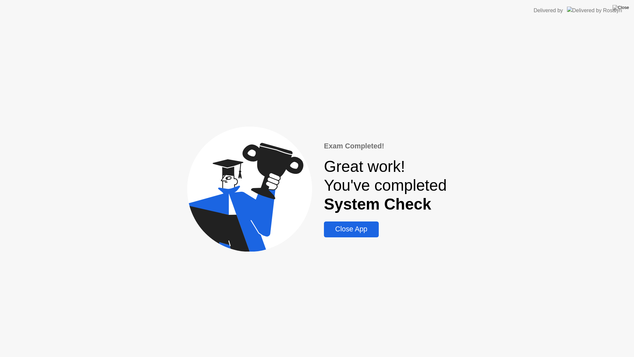  I want to click on div: Delivered by, so click(548, 11).